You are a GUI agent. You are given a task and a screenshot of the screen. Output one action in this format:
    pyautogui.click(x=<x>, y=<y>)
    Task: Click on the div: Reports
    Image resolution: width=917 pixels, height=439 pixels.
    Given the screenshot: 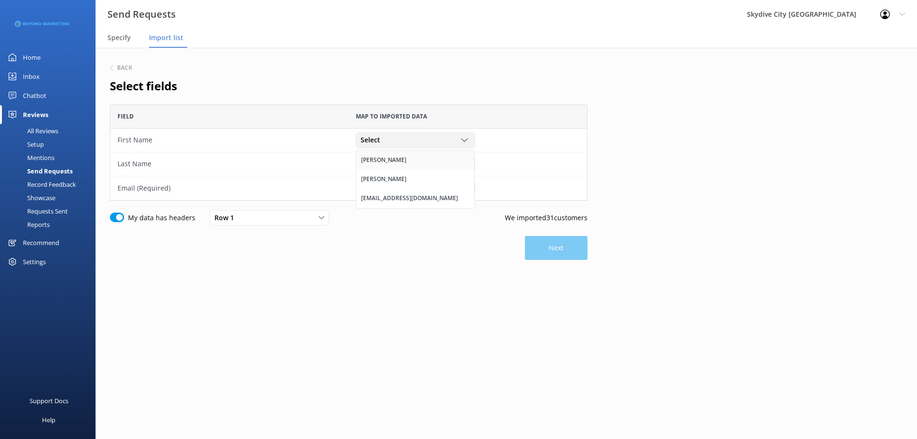 What is the action you would take?
    pyautogui.click(x=28, y=225)
    